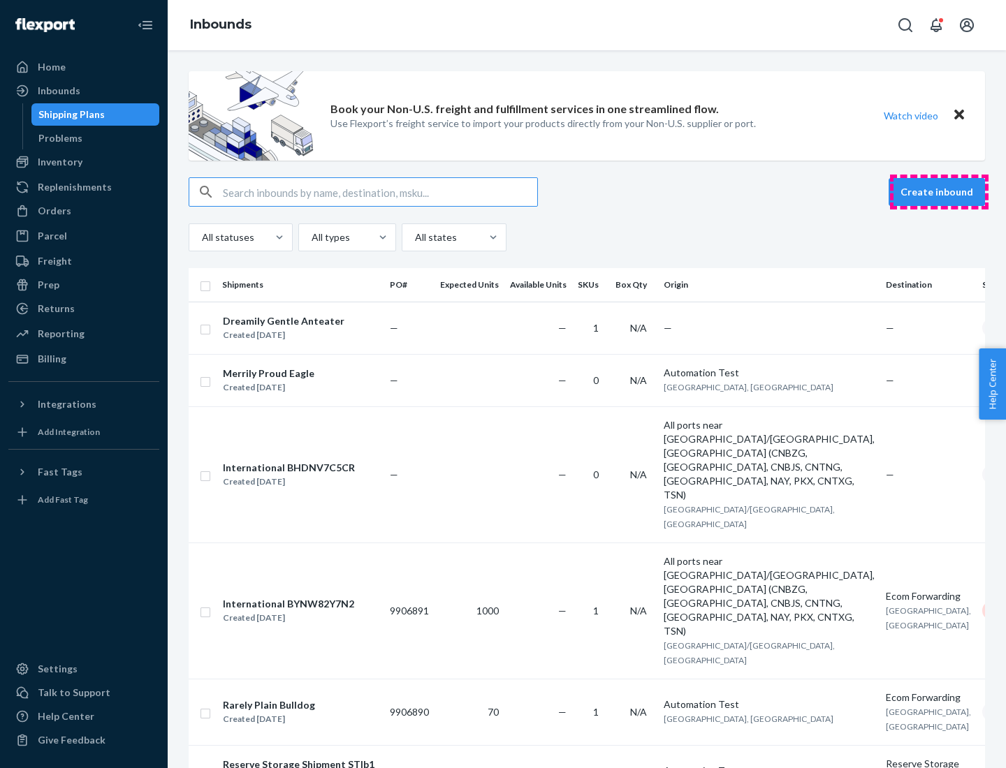 This screenshot has width=1006, height=768. I want to click on input: All types, so click(311, 237).